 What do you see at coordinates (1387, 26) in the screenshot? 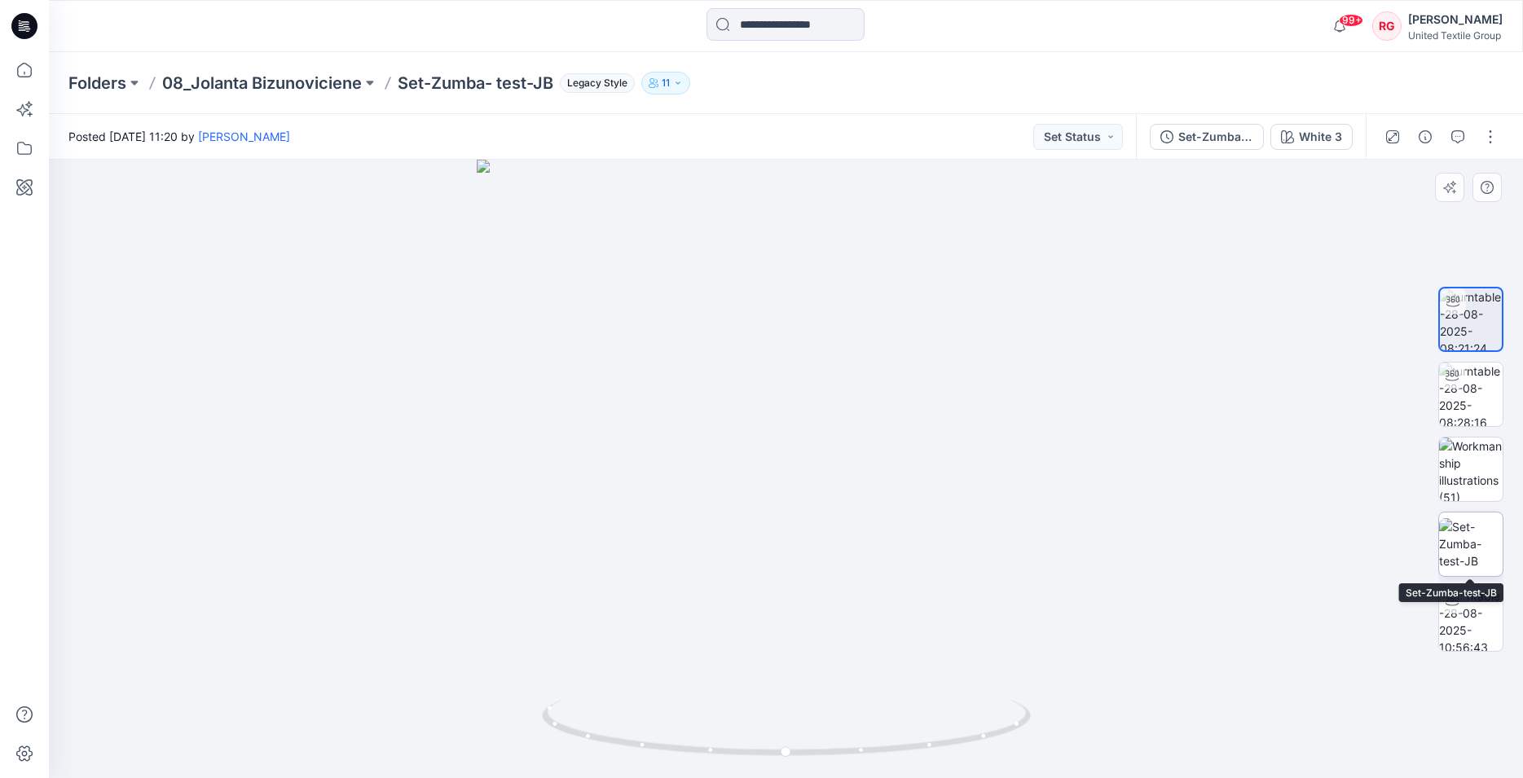
I see `div: RG` at bounding box center [1387, 26].